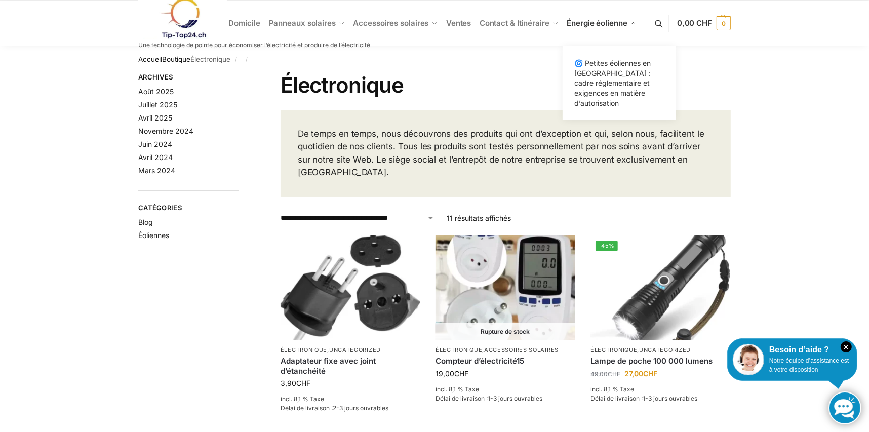  What do you see at coordinates (596, 23) in the screenshot?
I see `span: Énergie éolienne` at bounding box center [596, 23].